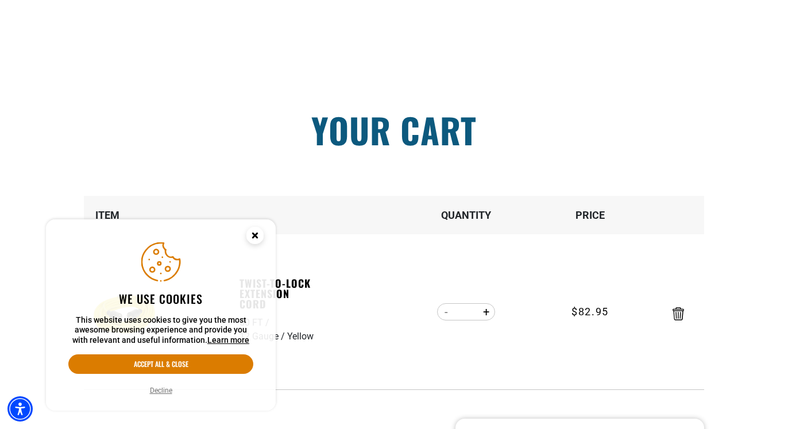 Image resolution: width=788 pixels, height=429 pixels. Describe the element at coordinates (161, 215) in the screenshot. I see `th: Item` at that location.